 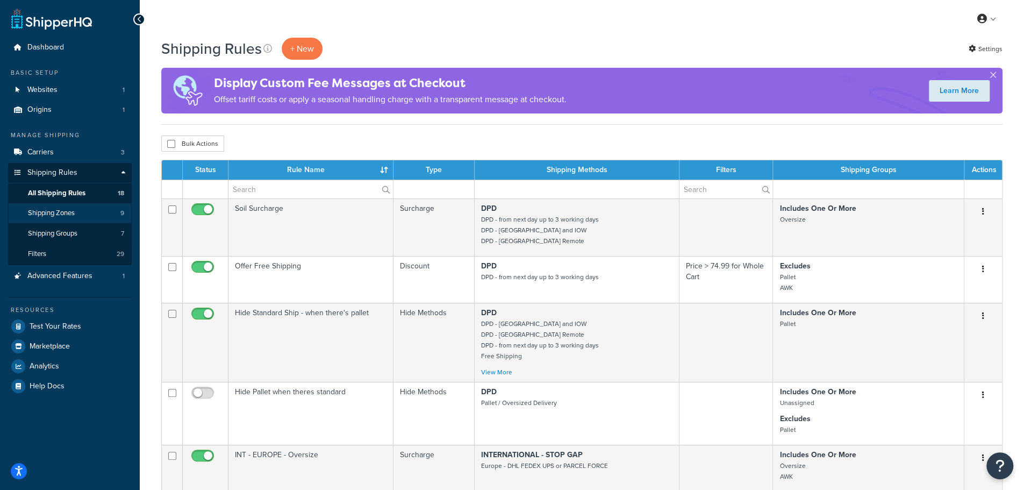 I want to click on small: Pallet / Oversized Delivery, so click(x=519, y=403).